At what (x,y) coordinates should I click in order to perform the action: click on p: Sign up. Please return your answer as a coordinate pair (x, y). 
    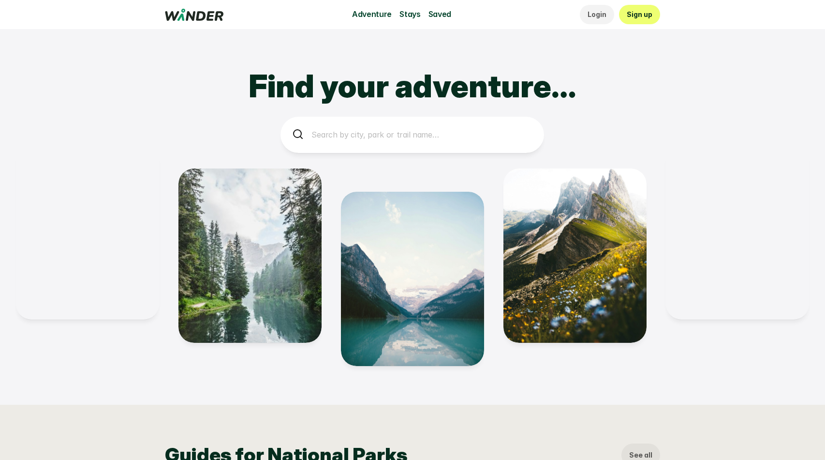
    Looking at the image, I should click on (640, 15).